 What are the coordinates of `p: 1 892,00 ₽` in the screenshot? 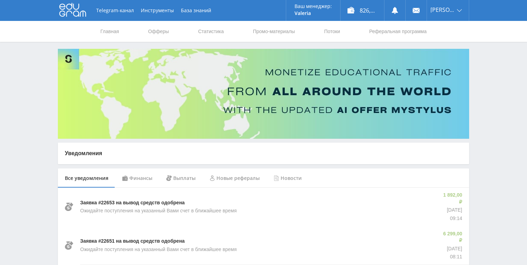 It's located at (452, 198).